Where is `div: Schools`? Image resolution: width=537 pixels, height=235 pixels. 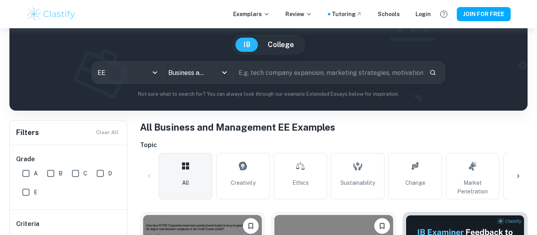
div: Schools is located at coordinates (389, 14).